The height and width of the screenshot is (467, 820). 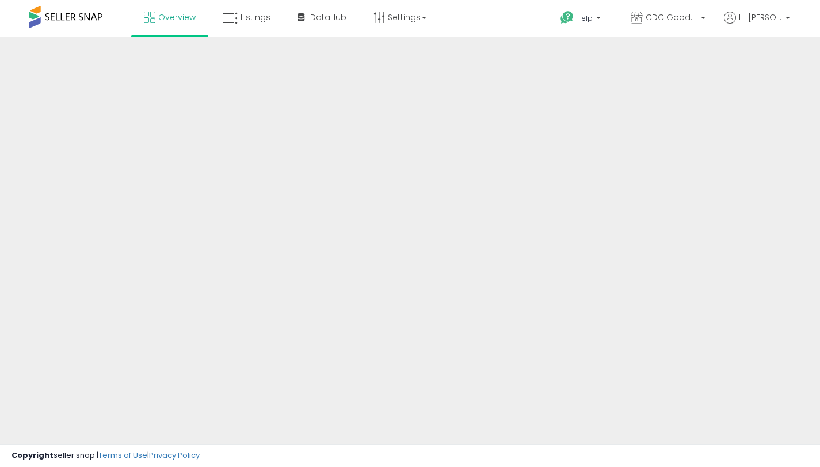 What do you see at coordinates (177, 17) in the screenshot?
I see `span: Overview` at bounding box center [177, 17].